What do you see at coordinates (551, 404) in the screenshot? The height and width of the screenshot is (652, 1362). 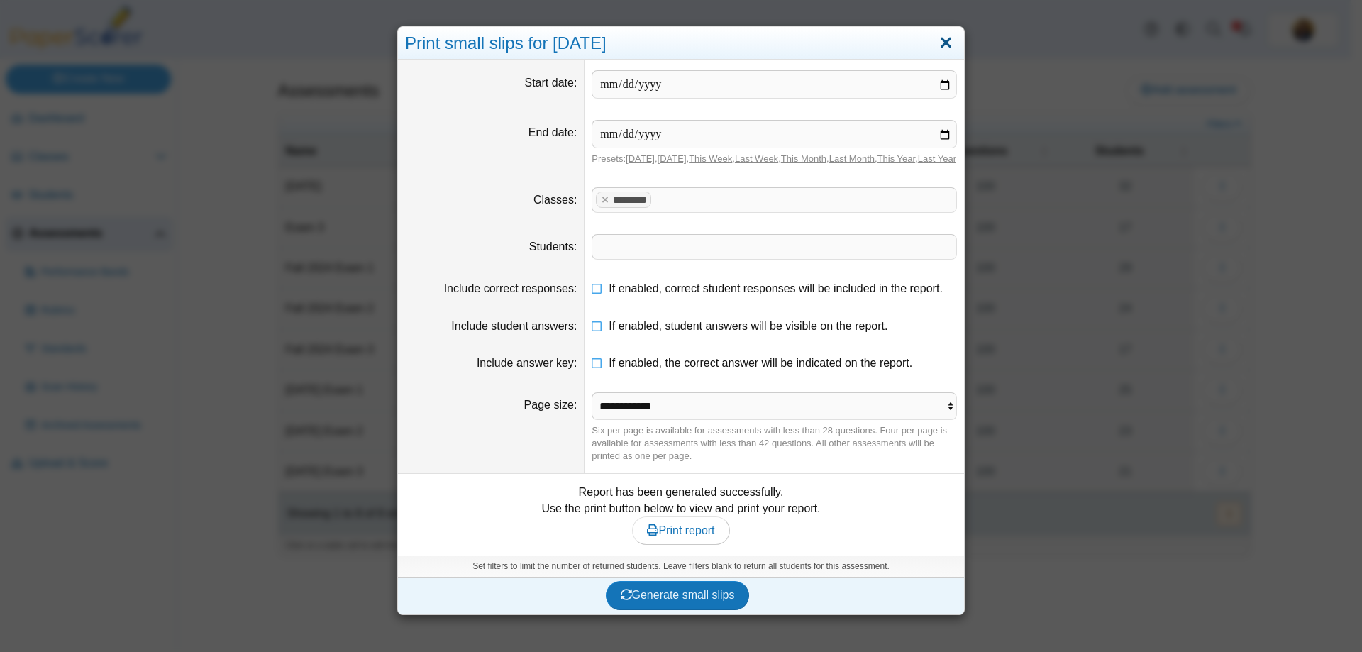 I see `label: Page size` at bounding box center [551, 404].